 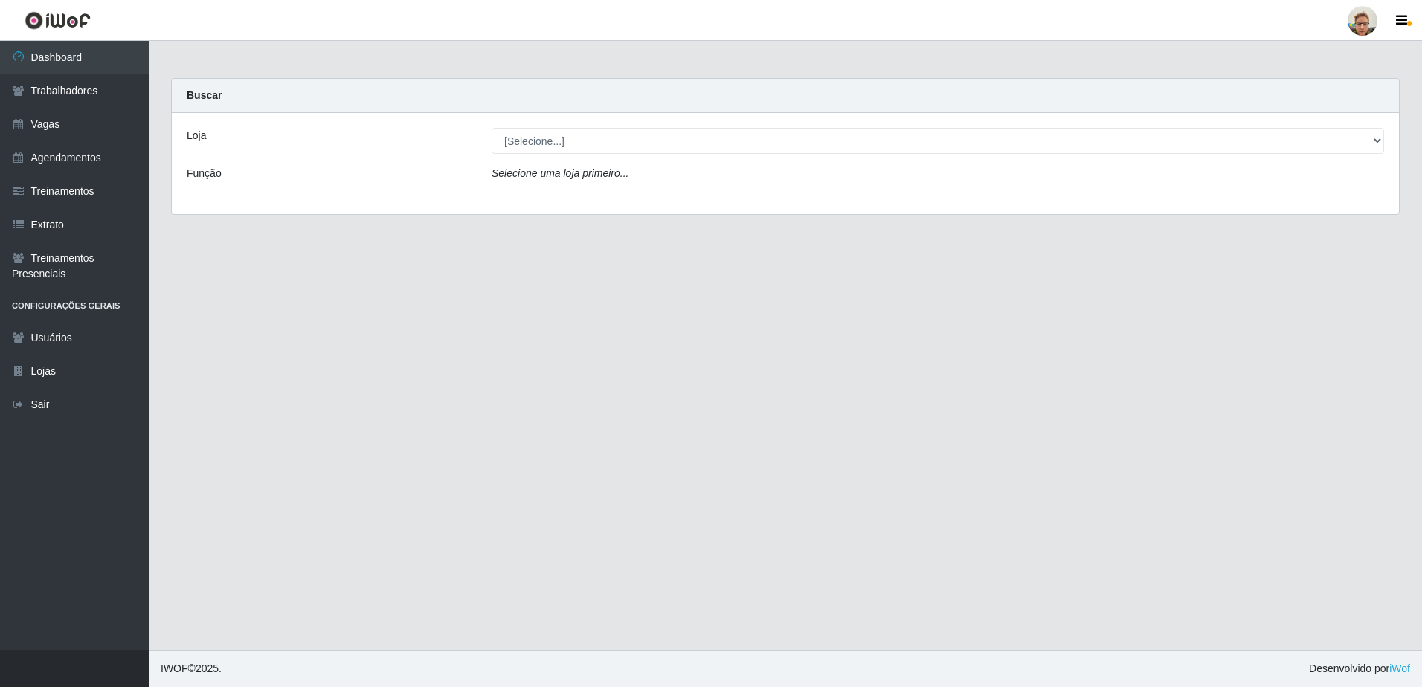 What do you see at coordinates (57, 20) in the screenshot?
I see `img: CoreUI Logo` at bounding box center [57, 20].